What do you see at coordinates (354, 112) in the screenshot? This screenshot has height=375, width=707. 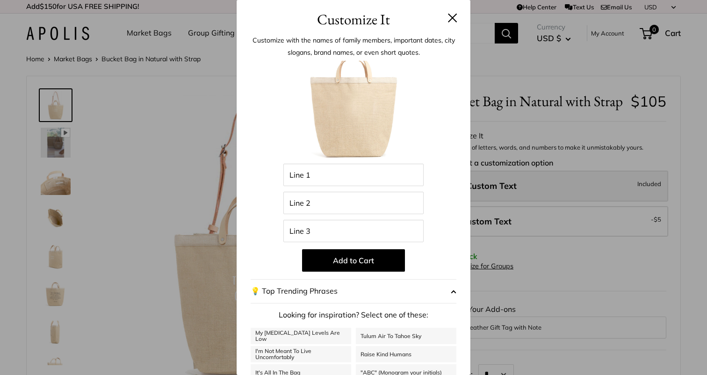 I see `img: fft-003-Customizer-_1.jpg` at bounding box center [354, 112].